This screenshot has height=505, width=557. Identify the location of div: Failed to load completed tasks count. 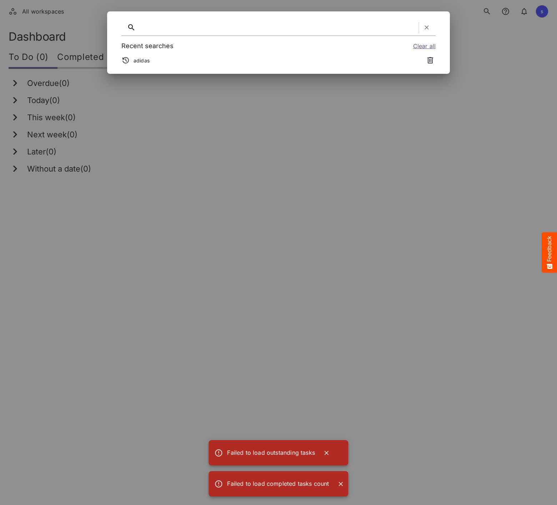
(278, 484).